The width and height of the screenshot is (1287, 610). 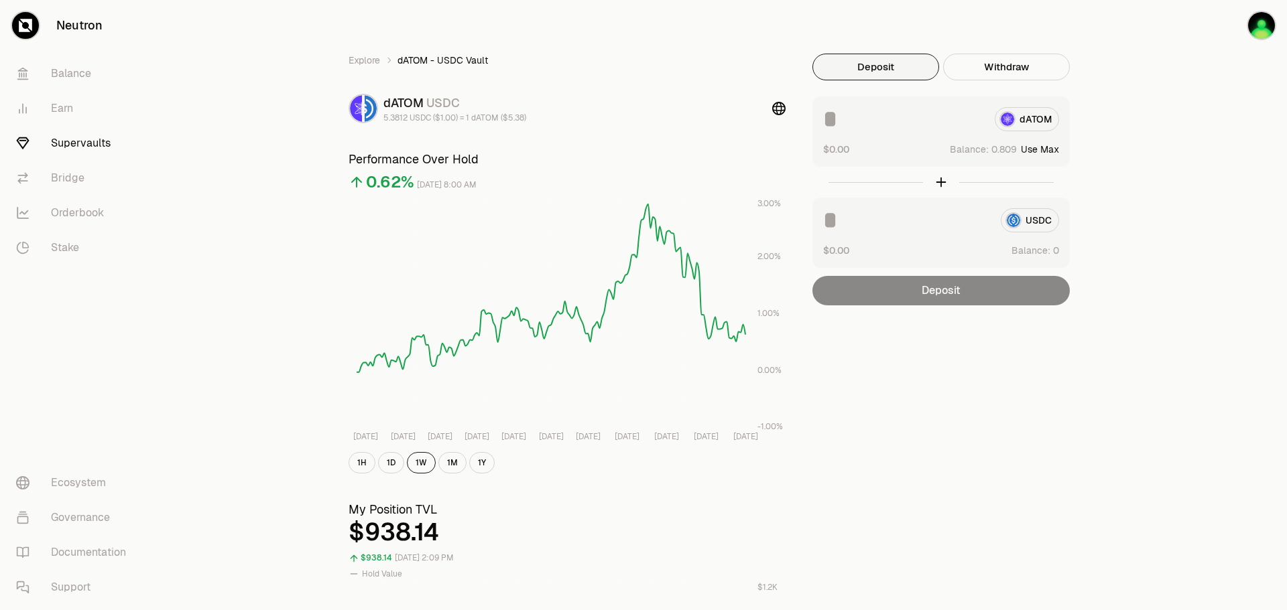 What do you see at coordinates (454, 118) in the screenshot?
I see `div: 5.3812 USDC ($1.00) = 1 dATOM ($5.38)` at bounding box center [454, 118].